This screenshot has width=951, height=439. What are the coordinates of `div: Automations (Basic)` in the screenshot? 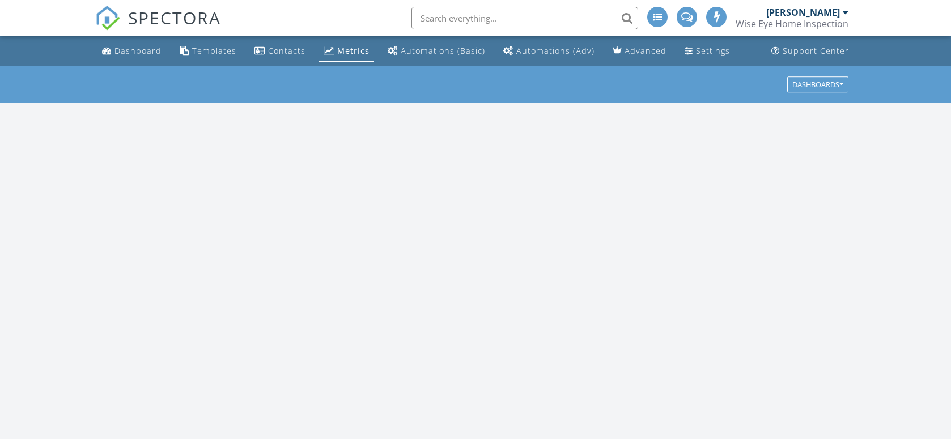 It's located at (443, 50).